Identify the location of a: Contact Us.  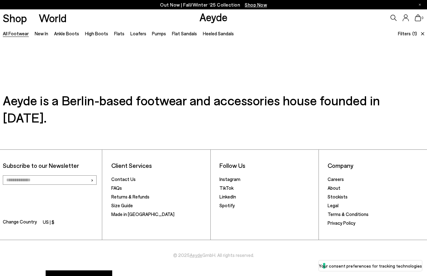
(123, 179).